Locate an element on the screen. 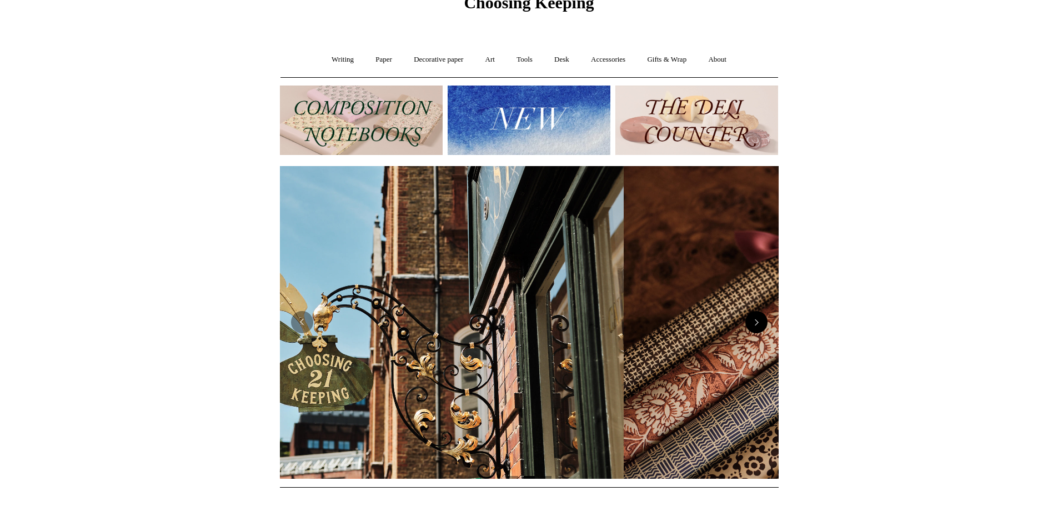 This screenshot has width=1058, height=506. a: Tools is located at coordinates (524, 59).